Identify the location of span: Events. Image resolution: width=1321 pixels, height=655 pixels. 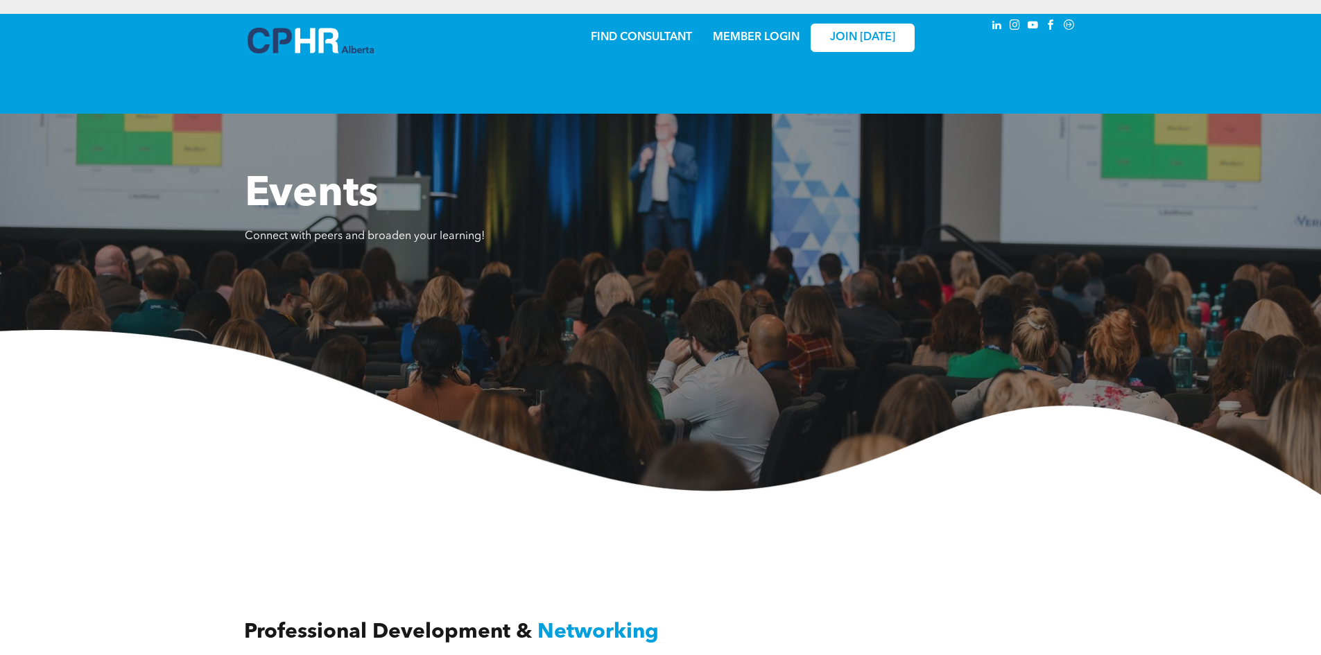
(311, 195).